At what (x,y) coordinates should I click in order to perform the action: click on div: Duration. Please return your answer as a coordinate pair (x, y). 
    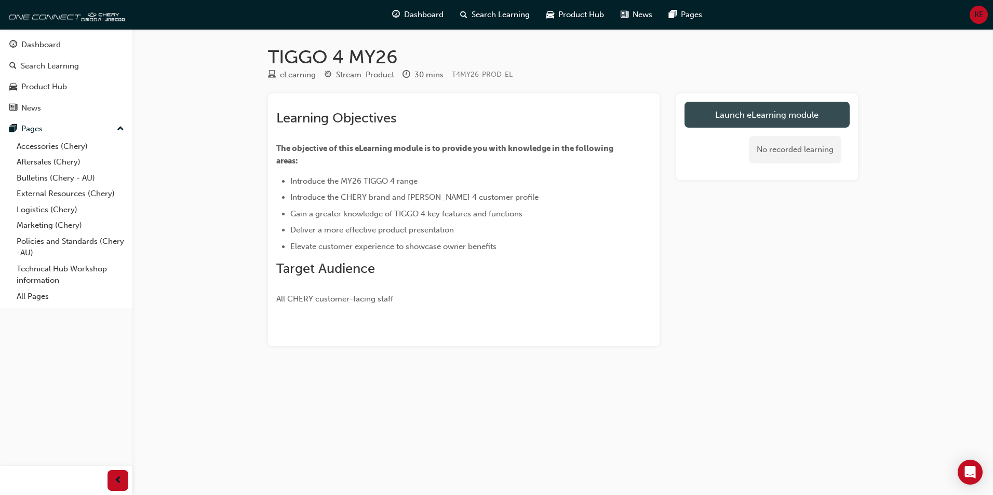
    Looking at the image, I should click on (423, 75).